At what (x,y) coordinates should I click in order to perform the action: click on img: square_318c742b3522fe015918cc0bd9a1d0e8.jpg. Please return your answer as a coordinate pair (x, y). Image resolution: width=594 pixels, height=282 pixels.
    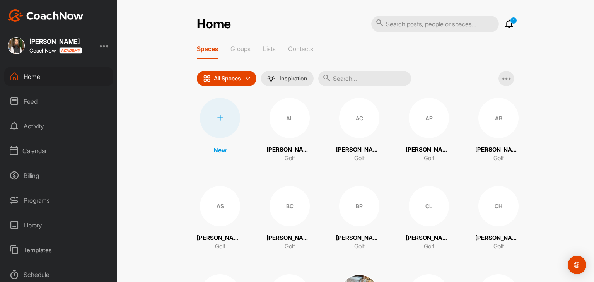
    Looking at the image, I should click on (16, 46).